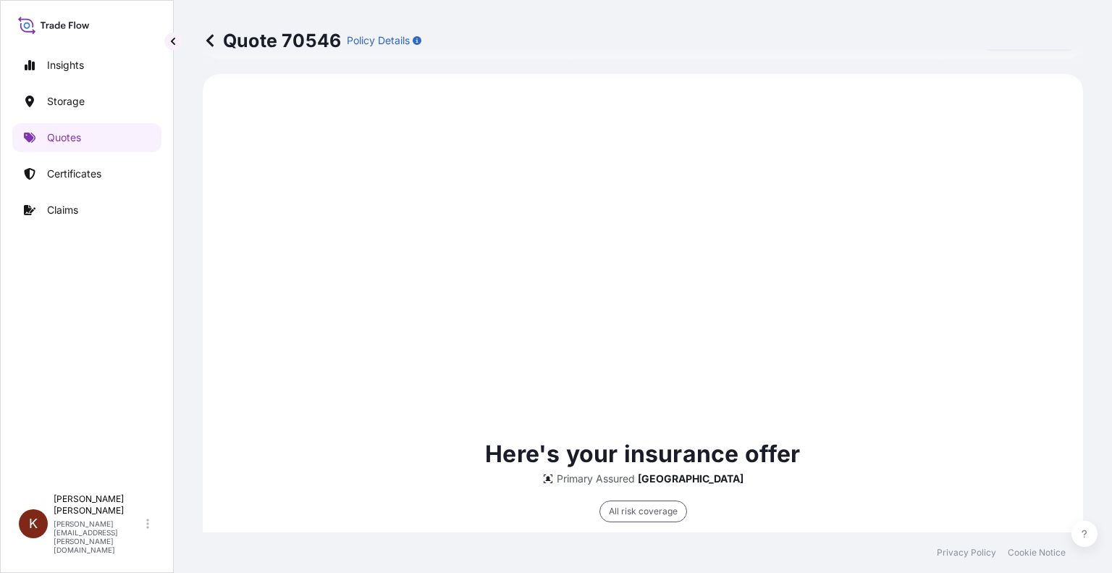 The image size is (1112, 573). What do you see at coordinates (642, 454) in the screenshot?
I see `p: Here's your insurance offer` at bounding box center [642, 454].